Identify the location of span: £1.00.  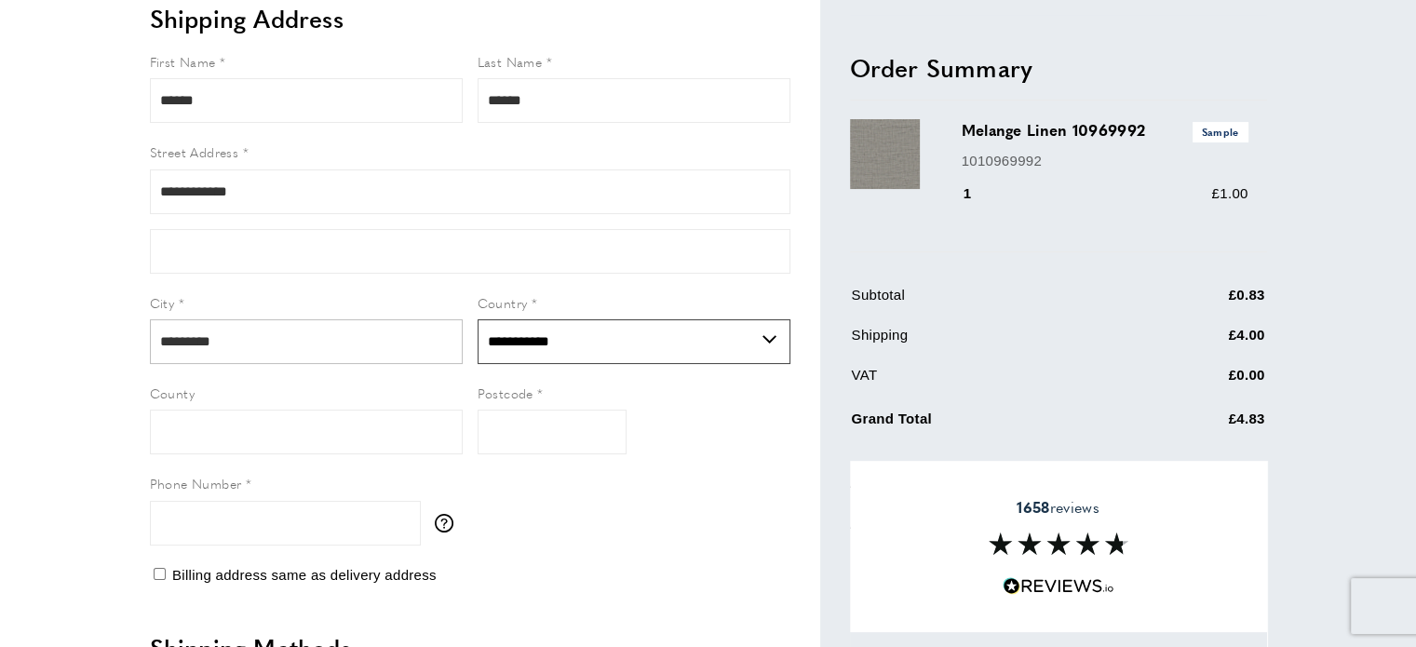
(1229, 193).